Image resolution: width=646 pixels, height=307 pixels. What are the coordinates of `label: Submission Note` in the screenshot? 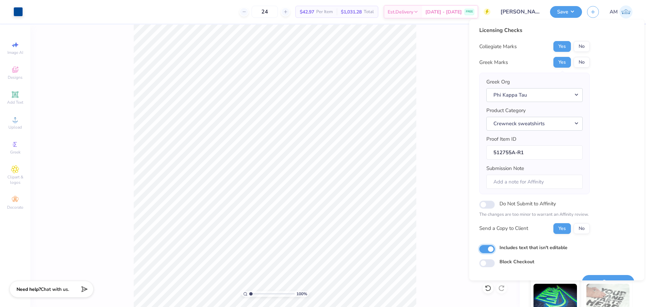 It's located at (505, 168).